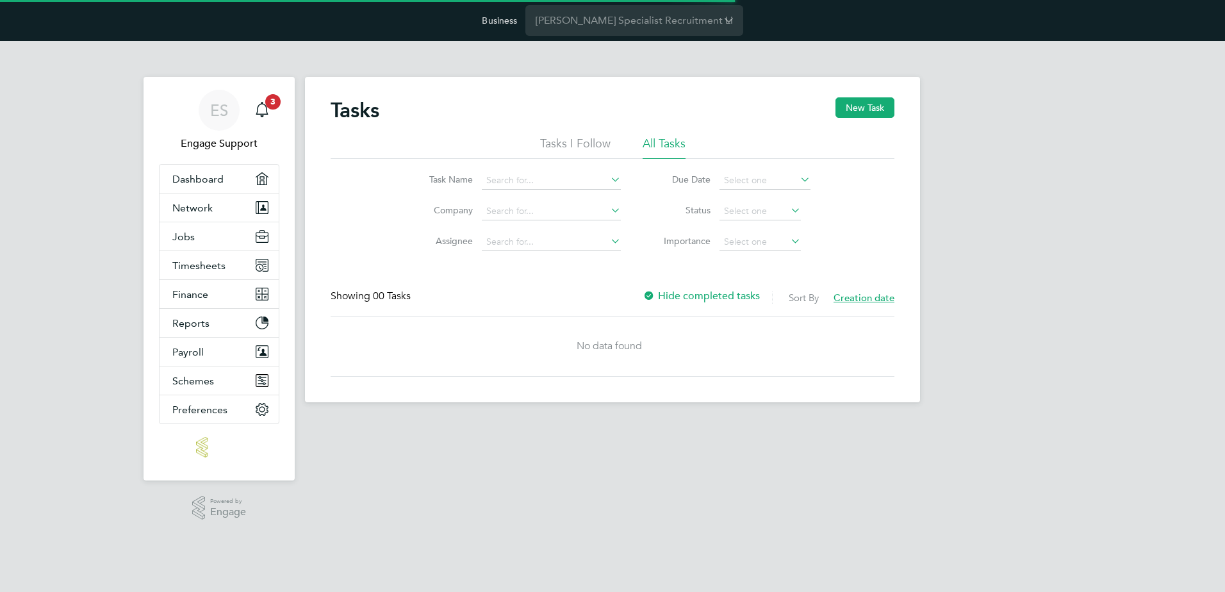 The height and width of the screenshot is (592, 1225). I want to click on button: Payroll, so click(219, 352).